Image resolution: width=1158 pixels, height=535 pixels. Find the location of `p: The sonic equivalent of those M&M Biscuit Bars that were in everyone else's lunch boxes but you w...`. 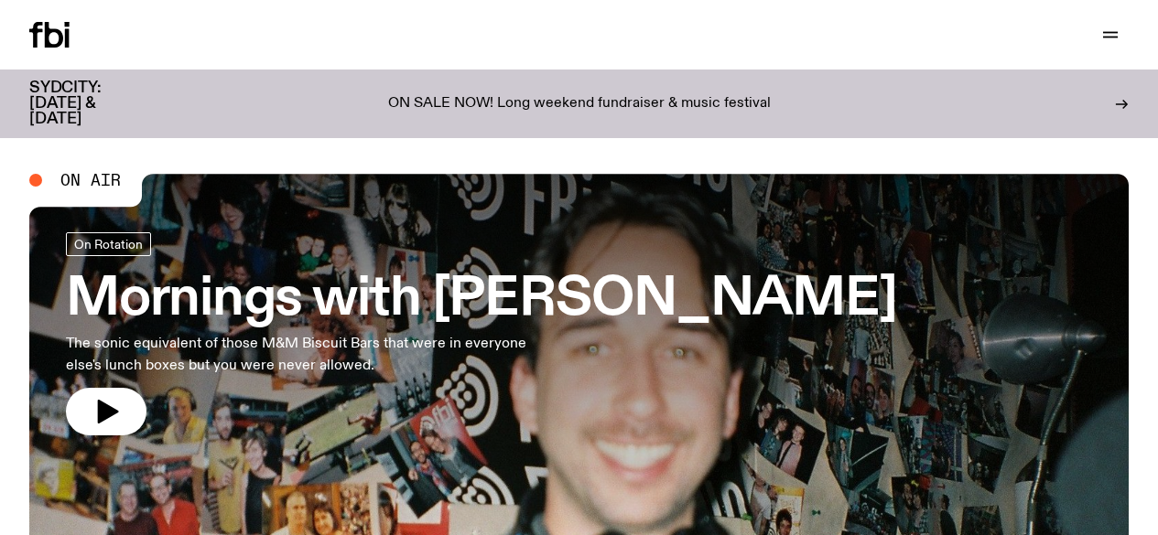

p: The sonic equivalent of those M&M Biscuit Bars that were in everyone else's lunch boxes but you w... is located at coordinates (300, 355).